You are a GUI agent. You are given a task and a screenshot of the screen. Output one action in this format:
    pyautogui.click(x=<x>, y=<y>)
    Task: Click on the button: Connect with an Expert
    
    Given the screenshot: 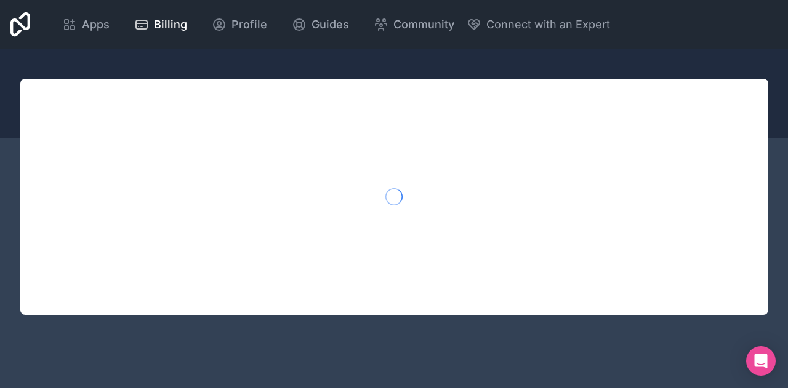 What is the action you would take?
    pyautogui.click(x=538, y=25)
    